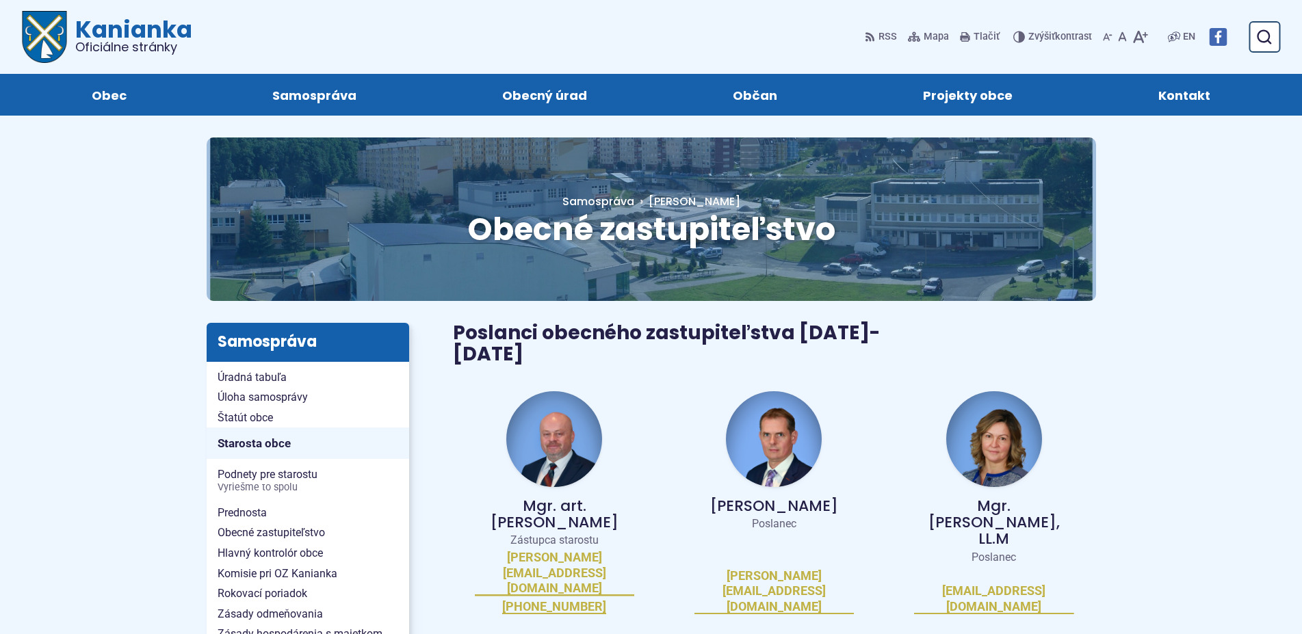 The width and height of the screenshot is (1302, 634). Describe the element at coordinates (308, 553) in the screenshot. I see `span: Hlavný kontrolór obce` at that location.